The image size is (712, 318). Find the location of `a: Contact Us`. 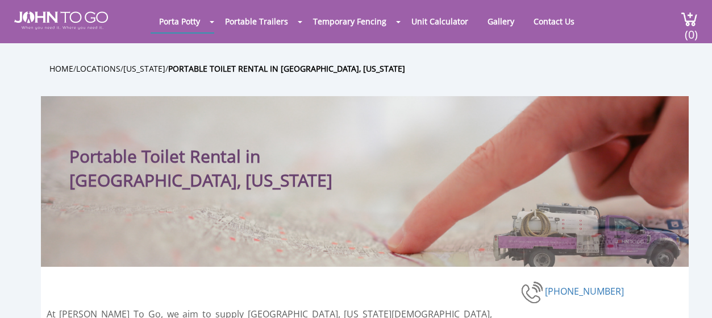

a: Contact Us is located at coordinates (554, 21).